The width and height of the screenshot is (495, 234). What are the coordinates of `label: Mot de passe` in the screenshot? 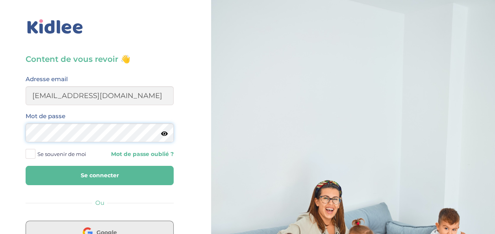 It's located at (45, 116).